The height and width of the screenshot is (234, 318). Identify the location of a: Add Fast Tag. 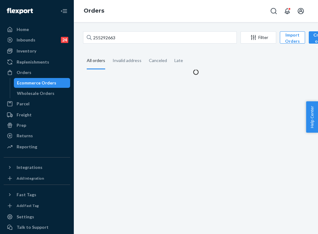
(37, 206).